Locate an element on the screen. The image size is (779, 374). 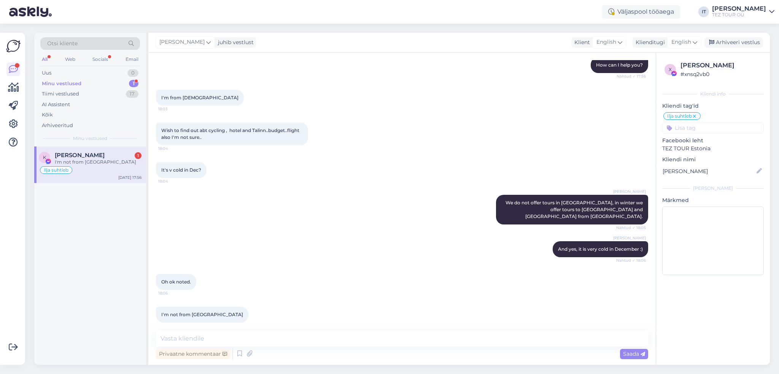
span: Oh ok noted. is located at coordinates (176, 282).